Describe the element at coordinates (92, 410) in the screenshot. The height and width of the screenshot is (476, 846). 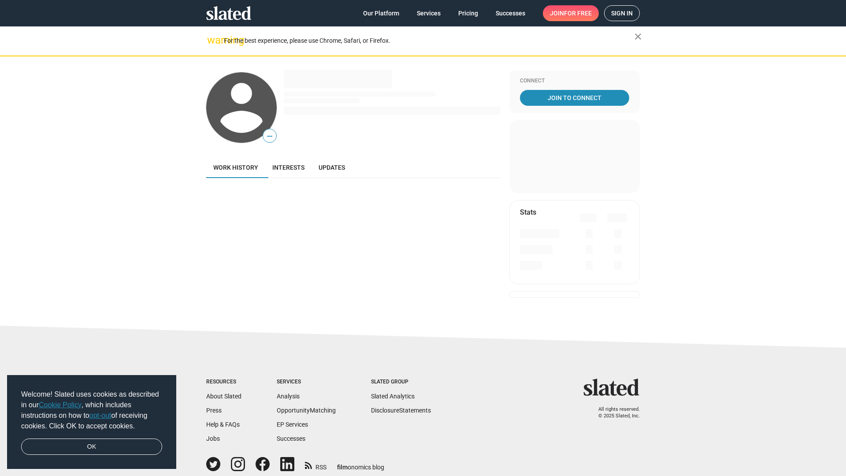
I see `span: Welcome! Slated uses cookies as described in our , which includes instructions on how to of recei...` at that location.